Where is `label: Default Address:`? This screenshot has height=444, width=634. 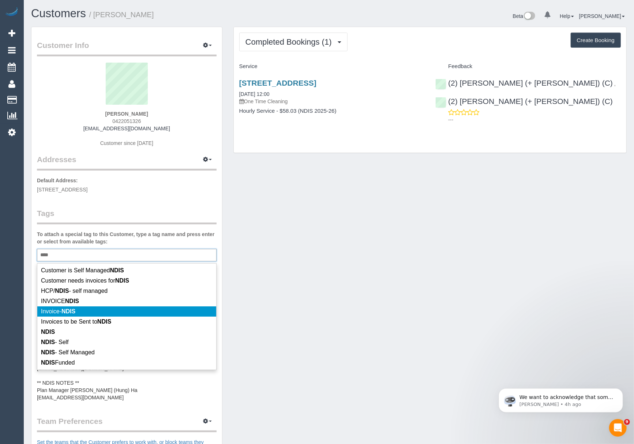 label: Default Address: is located at coordinates (57, 180).